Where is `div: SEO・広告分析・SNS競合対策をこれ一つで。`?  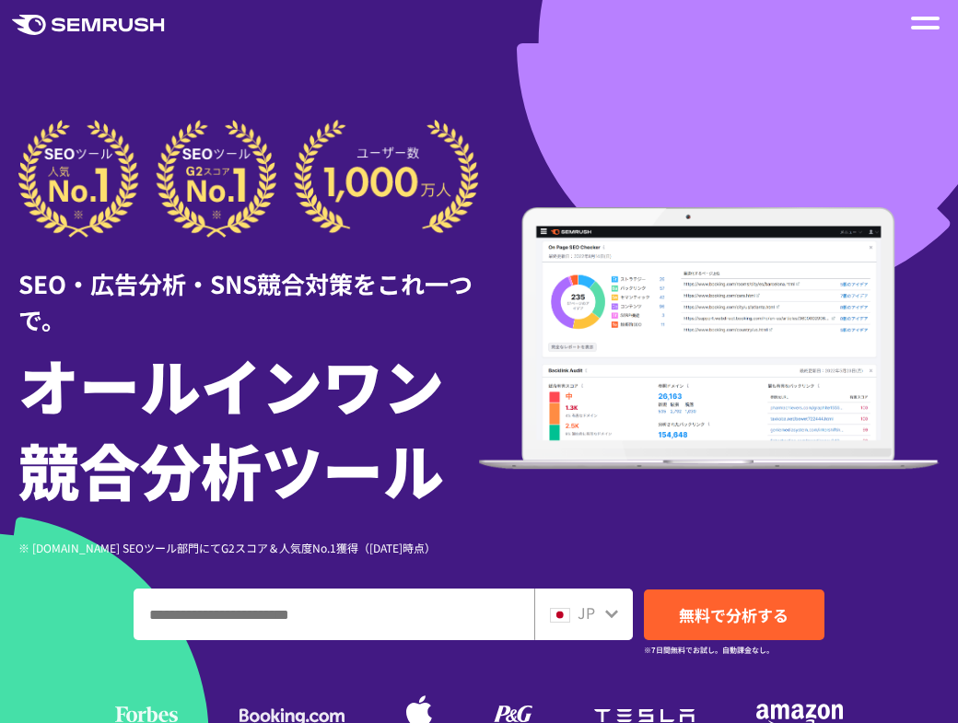 div: SEO・広告分析・SNS競合対策をこれ一つで。 is located at coordinates (249, 287).